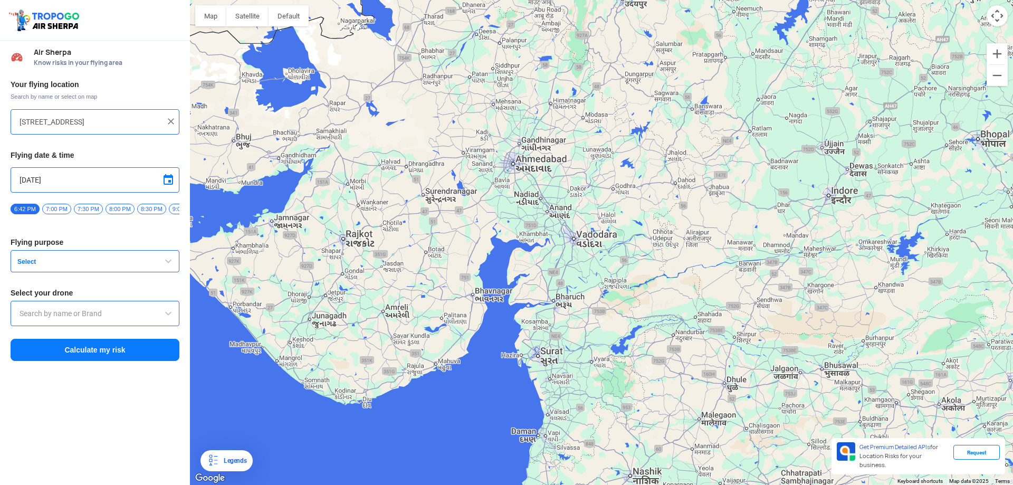 The width and height of the screenshot is (1013, 485). Describe the element at coordinates (210, 478) in the screenshot. I see `a: Open this area in Google Maps (opens a new window)` at that location.